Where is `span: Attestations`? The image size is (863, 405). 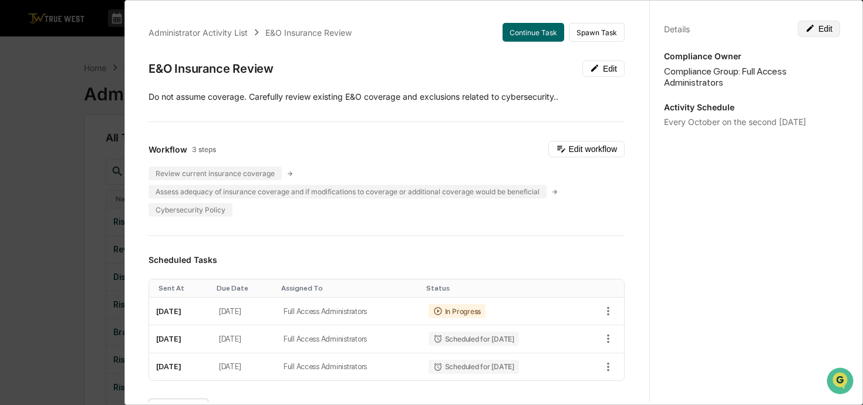 span: Attestations is located at coordinates (121, 154).